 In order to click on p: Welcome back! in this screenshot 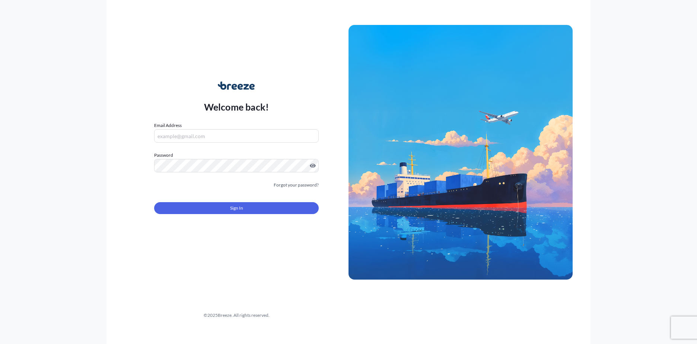, I will do `click(236, 107)`.